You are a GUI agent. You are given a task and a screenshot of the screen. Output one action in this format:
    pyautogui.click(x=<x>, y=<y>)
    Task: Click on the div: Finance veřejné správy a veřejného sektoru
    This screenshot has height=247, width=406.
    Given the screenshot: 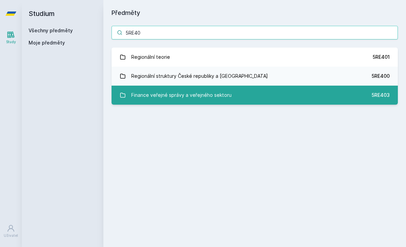 What is the action you would take?
    pyautogui.click(x=181, y=95)
    